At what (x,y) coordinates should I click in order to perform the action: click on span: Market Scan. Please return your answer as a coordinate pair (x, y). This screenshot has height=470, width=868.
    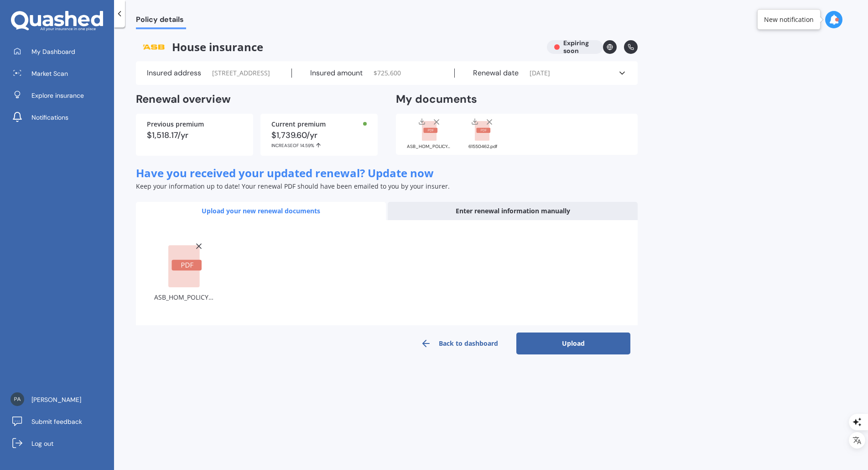
    Looking at the image, I should click on (50, 73).